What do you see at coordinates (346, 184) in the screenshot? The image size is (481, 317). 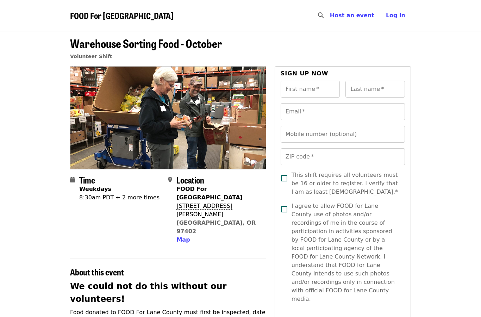 I see `span: This shift requires all volunteers must be 16 or older to register. I verify that I am as least [...` at bounding box center [346, 184].